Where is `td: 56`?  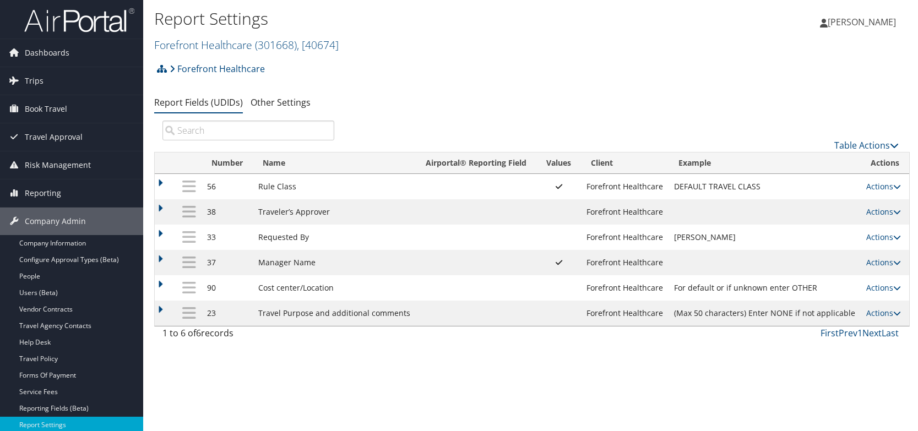 td: 56 is located at coordinates (227, 187).